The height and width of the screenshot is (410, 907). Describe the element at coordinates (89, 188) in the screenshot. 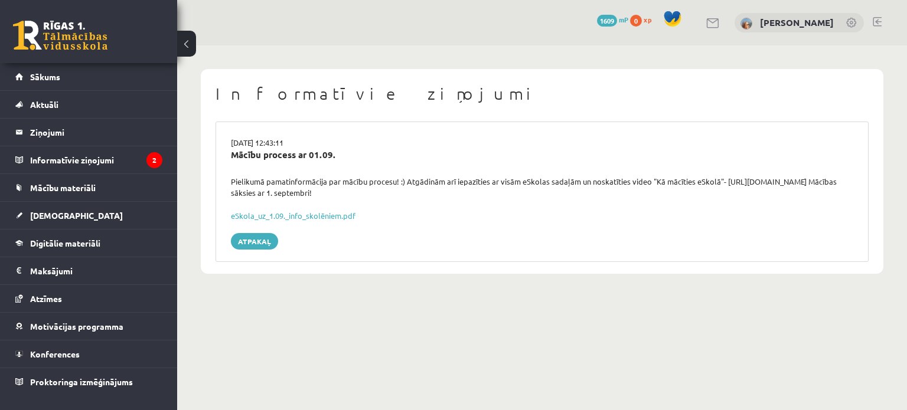

I see `a: Mācību materiāli` at that location.